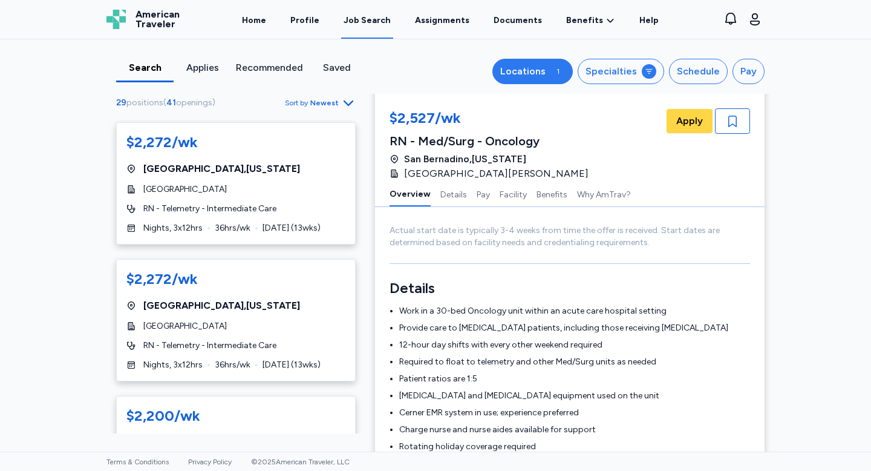 Image resolution: width=871 pixels, height=471 pixels. What do you see at coordinates (269, 68) in the screenshot?
I see `div: Recommended` at bounding box center [269, 68].